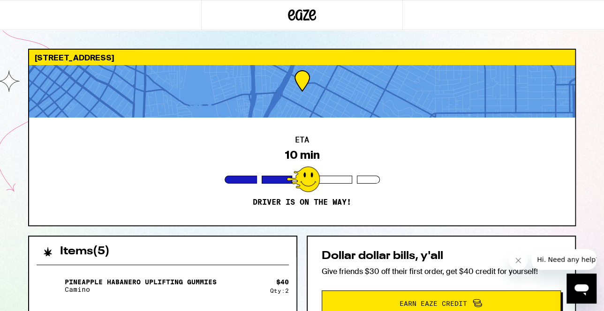  What do you see at coordinates (279, 291) in the screenshot?
I see `div: Qty: 2` at bounding box center [279, 291].